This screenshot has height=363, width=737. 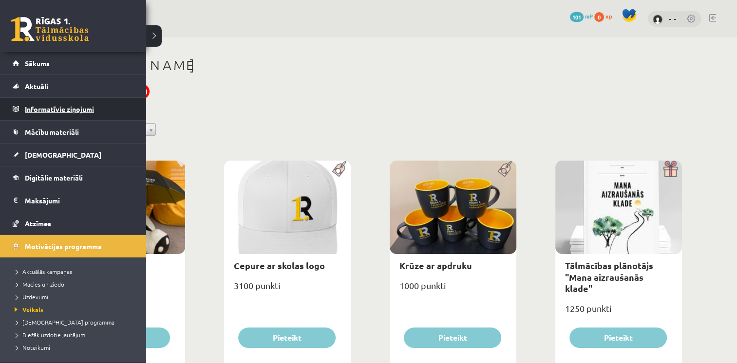 I want to click on span: Atzīmes, so click(x=38, y=223).